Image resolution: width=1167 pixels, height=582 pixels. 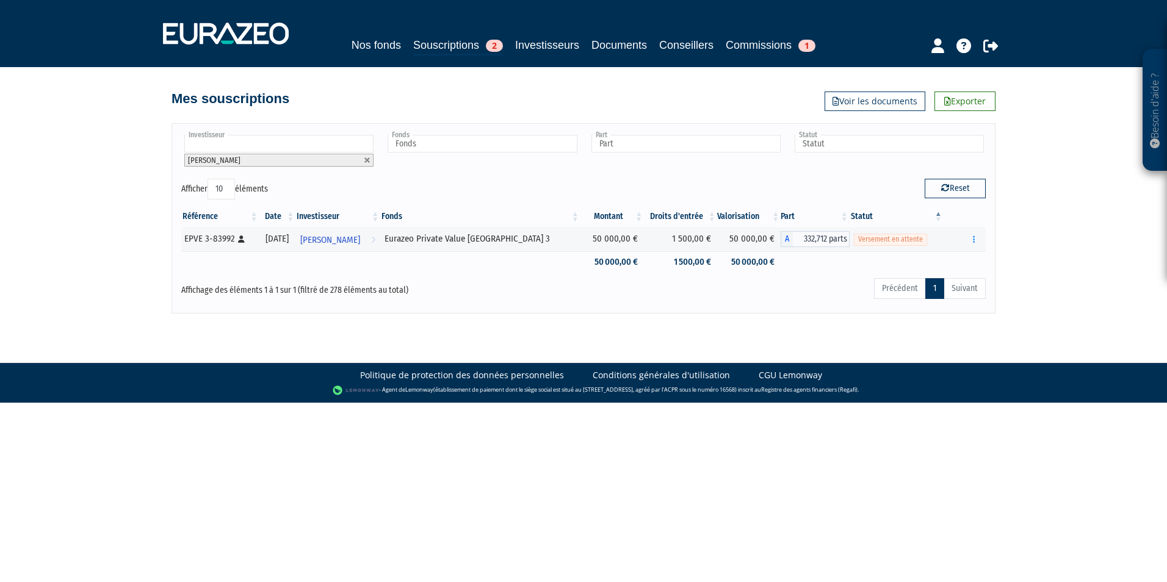 What do you see at coordinates (480, 217) in the screenshot?
I see `th: Fonds: activer pour trier la colonne par ordre croissant` at bounding box center [480, 217].